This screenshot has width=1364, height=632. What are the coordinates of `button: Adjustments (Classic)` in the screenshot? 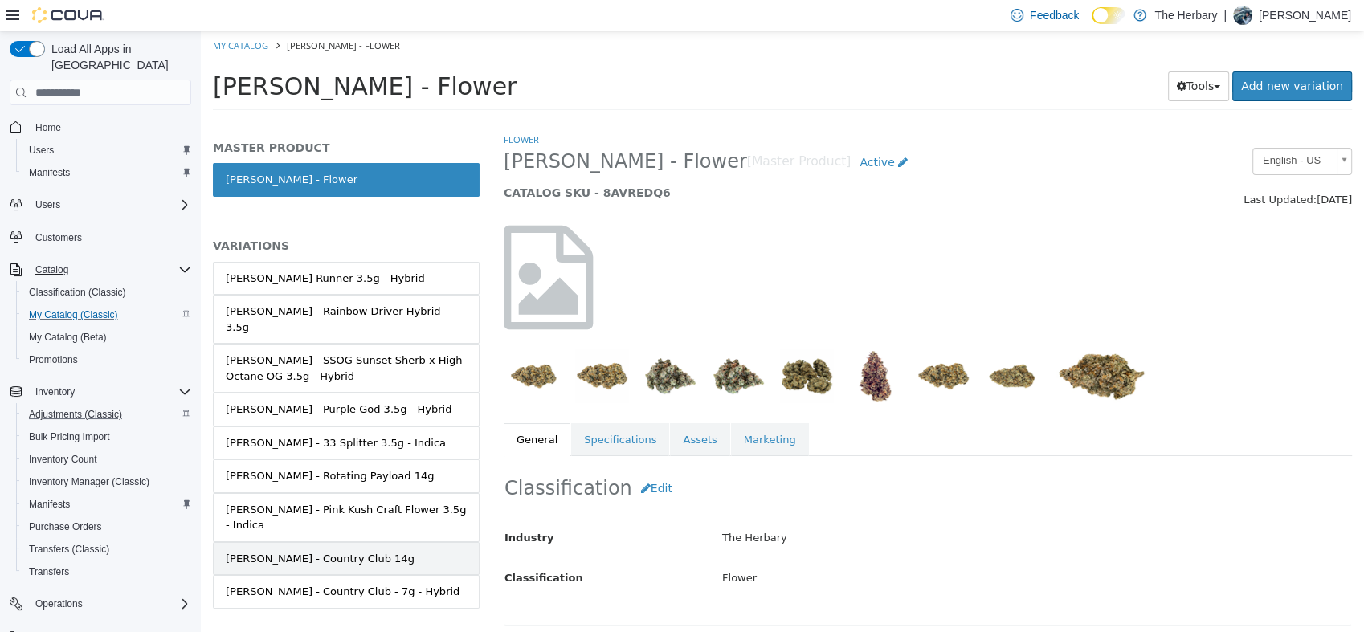 It's located at (107, 414).